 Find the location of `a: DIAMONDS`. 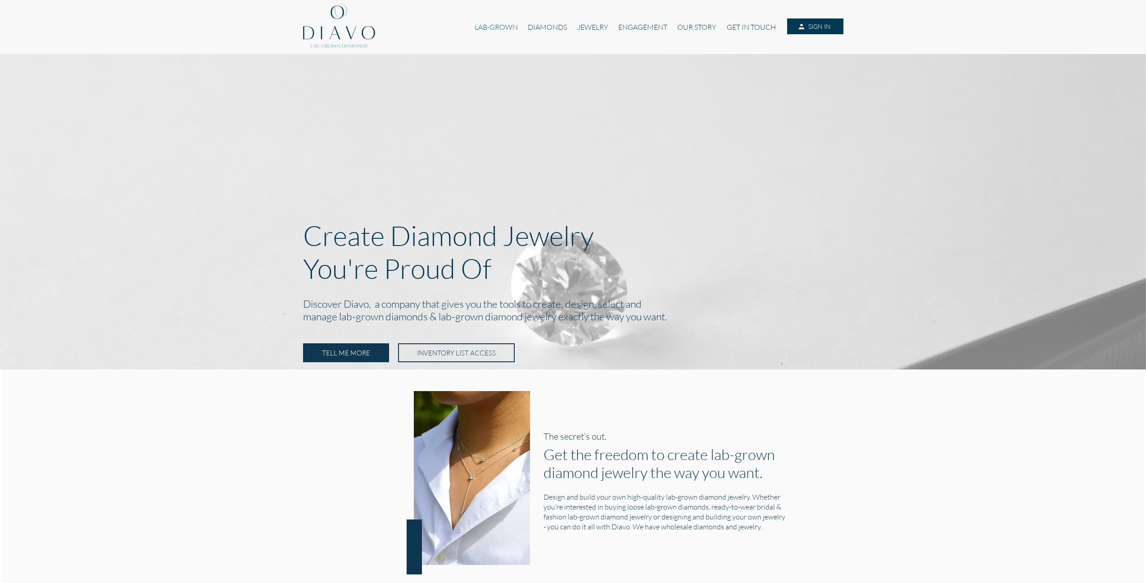

a: DIAMONDS is located at coordinates (547, 27).